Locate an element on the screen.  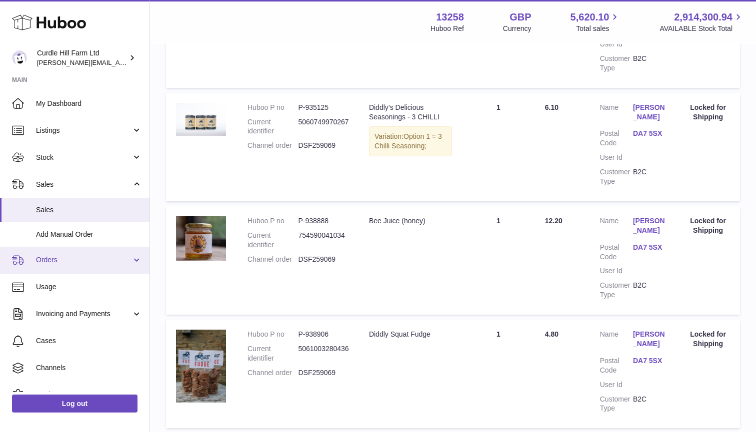
dd: P-938888 is located at coordinates (323, 221).